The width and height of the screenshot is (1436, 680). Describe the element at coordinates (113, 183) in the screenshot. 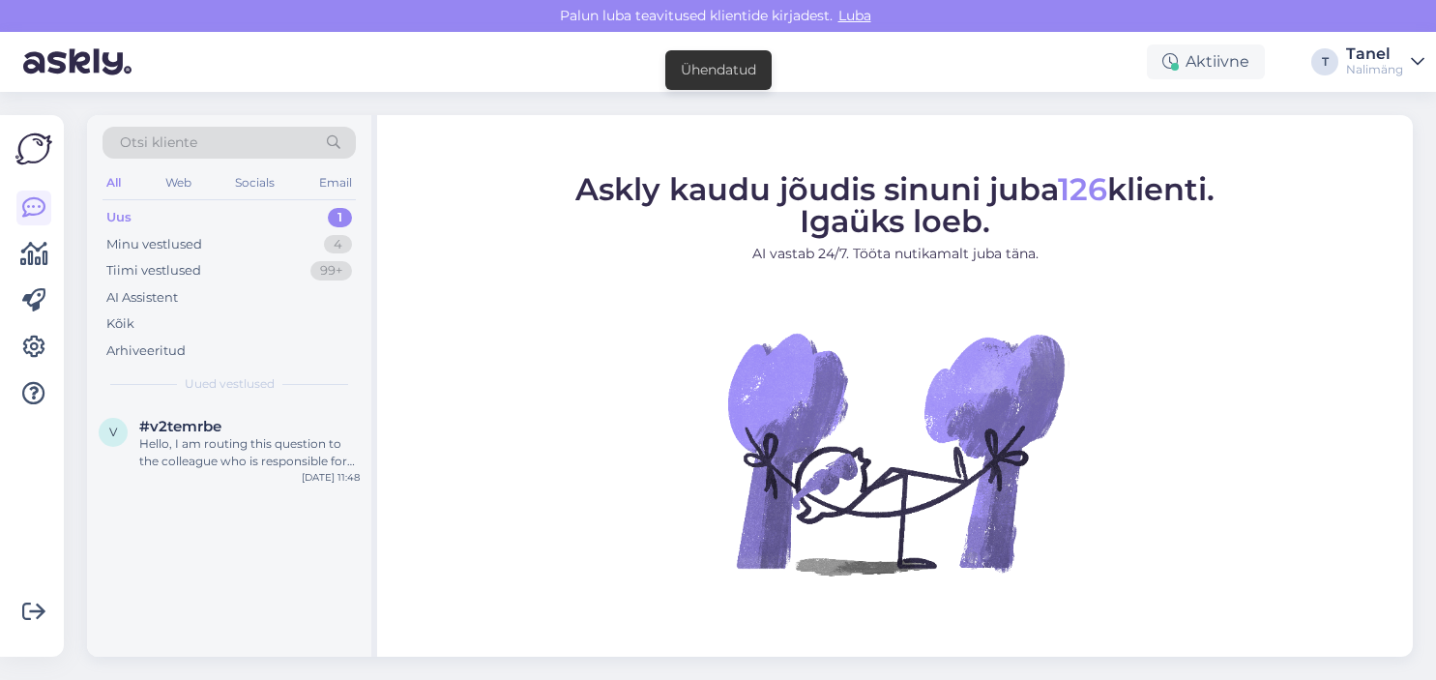

I see `div: All` at that location.